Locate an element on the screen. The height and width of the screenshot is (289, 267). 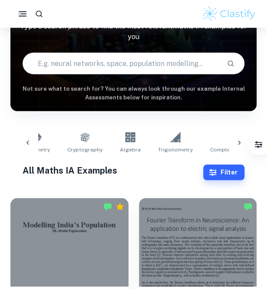
span: Complex Numbers is located at coordinates (234, 150).